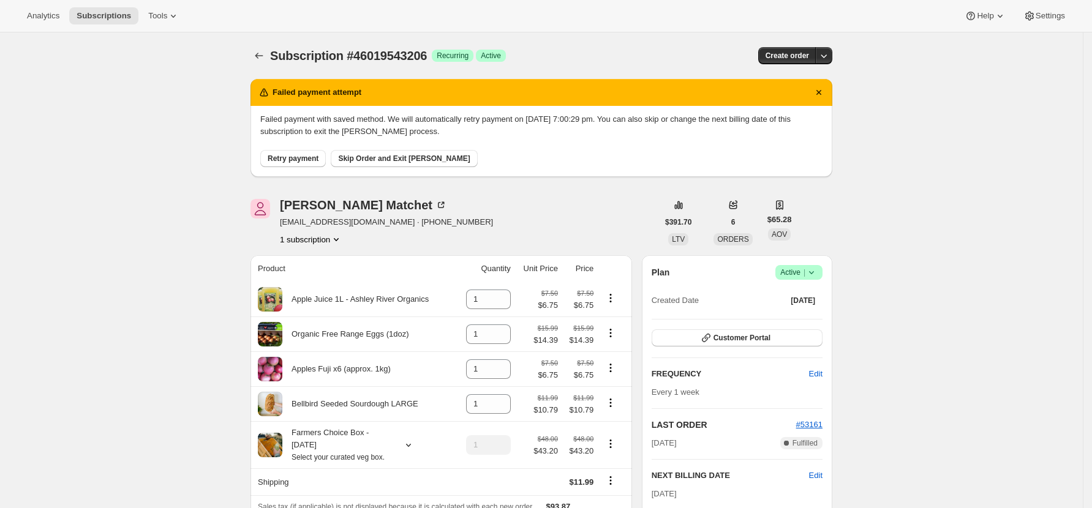 The height and width of the screenshot is (508, 1092). Describe the element at coordinates (579, 269) in the screenshot. I see `th: Price` at that location.